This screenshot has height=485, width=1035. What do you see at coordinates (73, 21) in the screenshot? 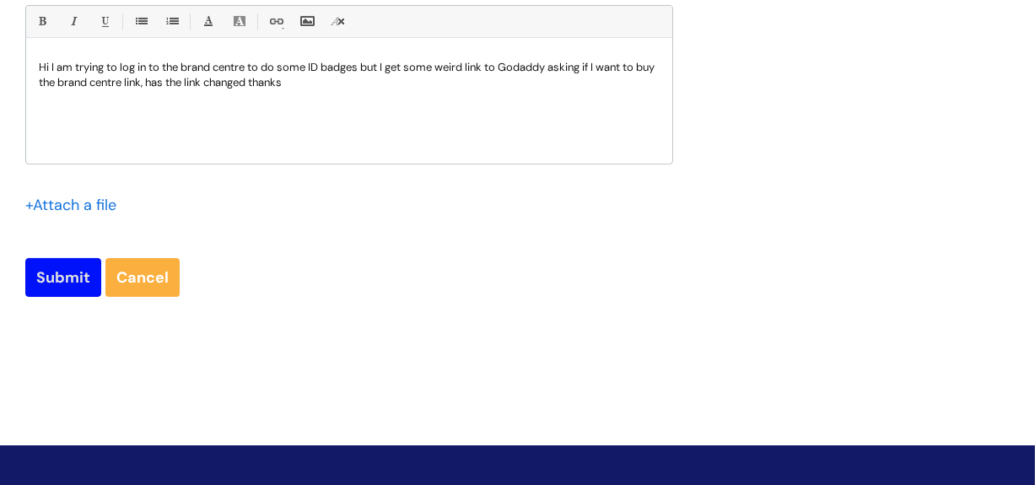
I see `a: Italic (Ctrl-I)` at bounding box center [73, 21].